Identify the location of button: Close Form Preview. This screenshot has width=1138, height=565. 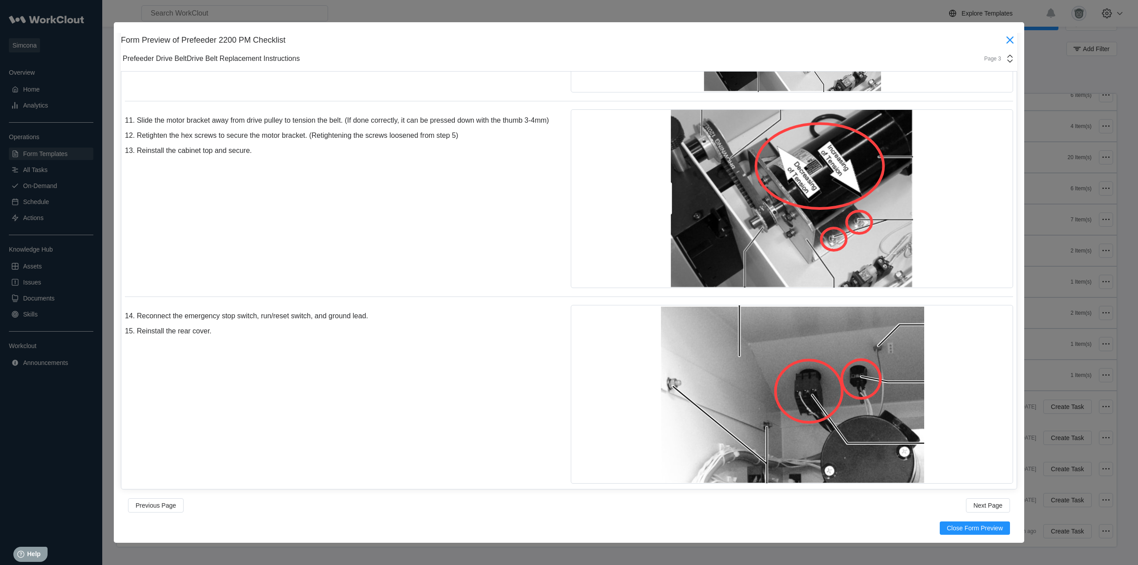
(975, 528).